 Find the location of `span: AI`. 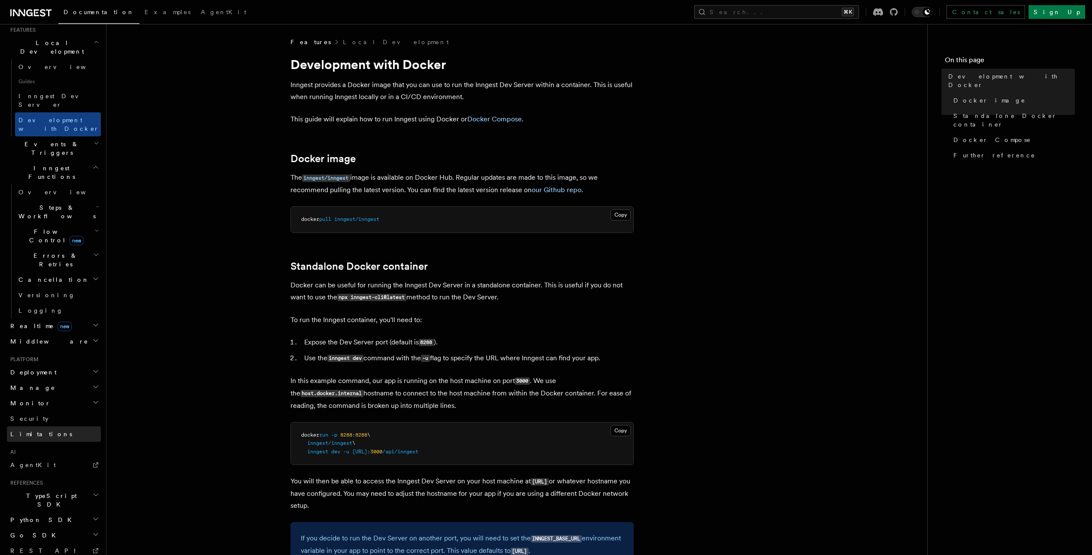

span: AI is located at coordinates (11, 452).